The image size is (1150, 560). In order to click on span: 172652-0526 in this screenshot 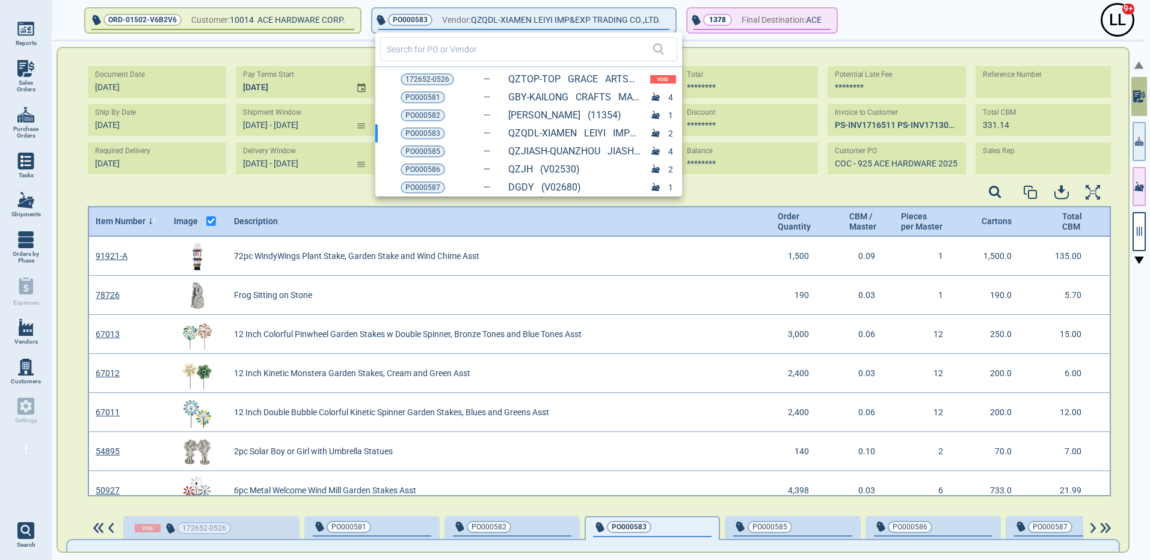, I will do `click(427, 79)`.